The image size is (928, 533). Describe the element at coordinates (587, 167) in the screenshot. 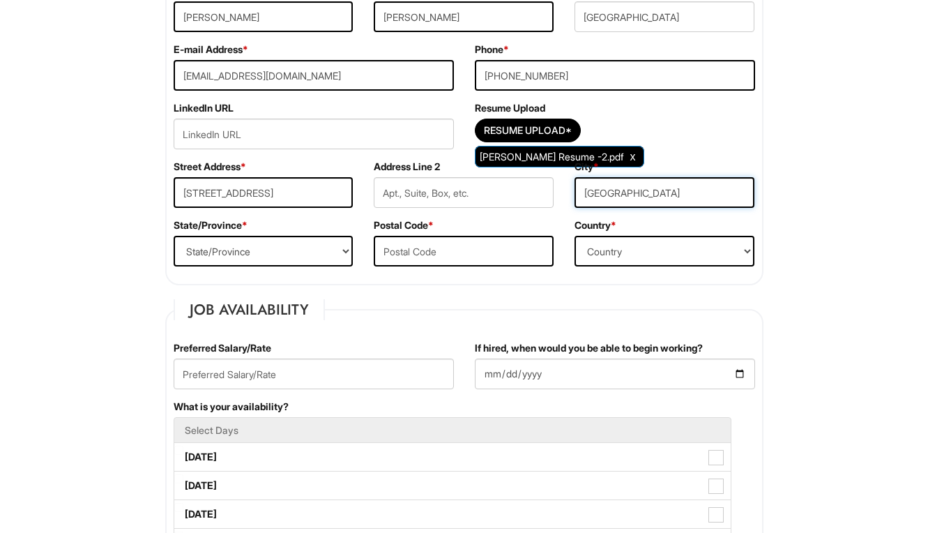

I see `label: City` at that location.